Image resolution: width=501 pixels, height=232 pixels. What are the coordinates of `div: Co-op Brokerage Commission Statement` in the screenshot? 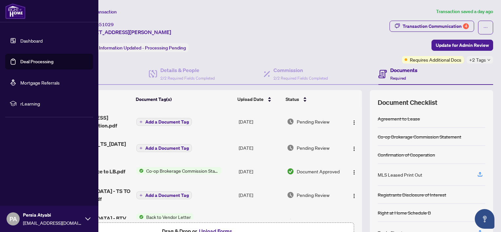 It's located at (420, 137).